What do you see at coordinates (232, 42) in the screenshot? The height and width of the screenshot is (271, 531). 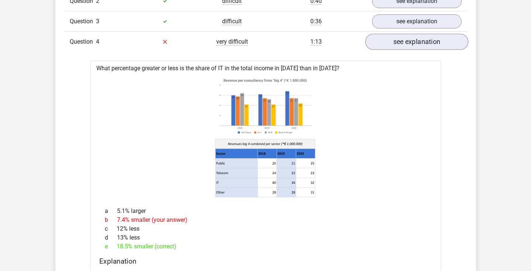 I see `span: very difficult` at bounding box center [232, 42].